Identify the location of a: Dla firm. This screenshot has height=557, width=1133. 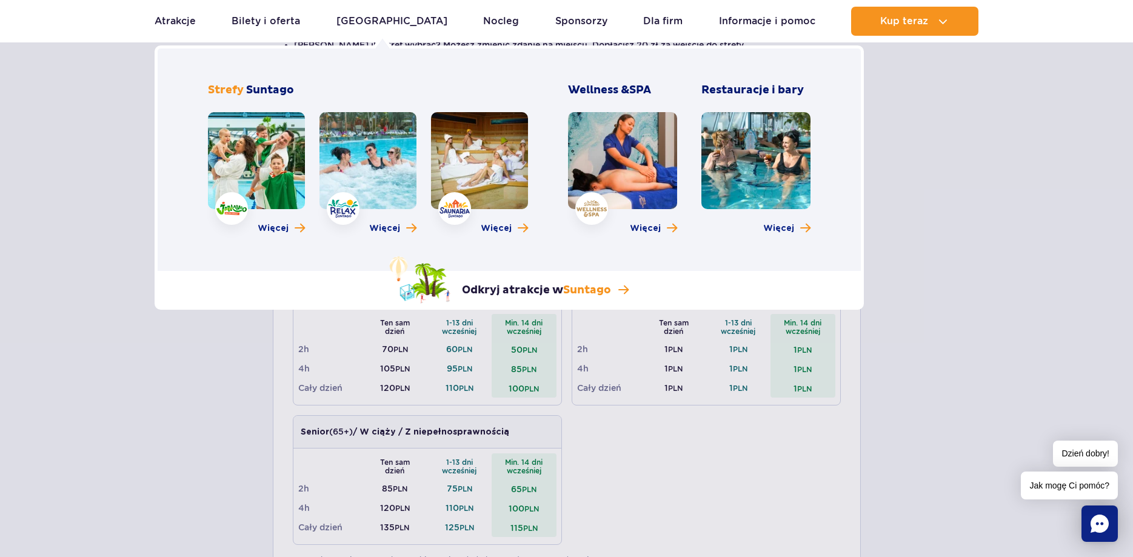
(662, 21).